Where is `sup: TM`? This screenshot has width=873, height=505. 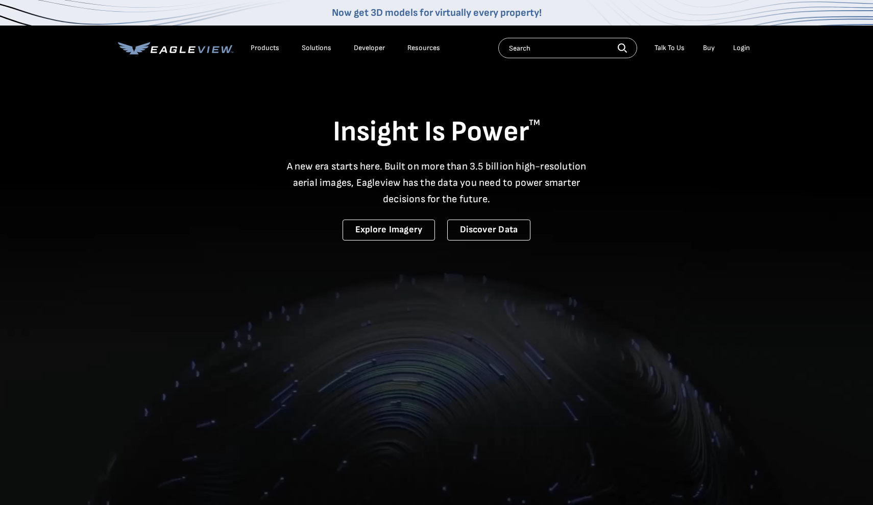
sup: TM is located at coordinates (535, 123).